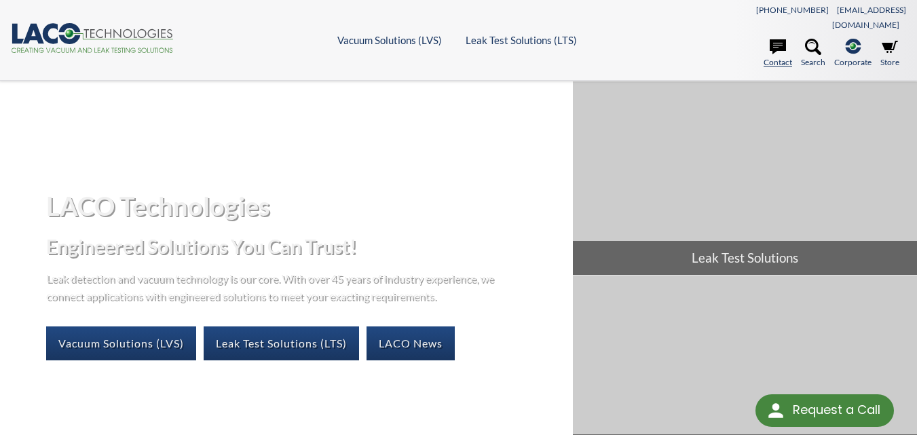  I want to click on a: Contact, so click(778, 54).